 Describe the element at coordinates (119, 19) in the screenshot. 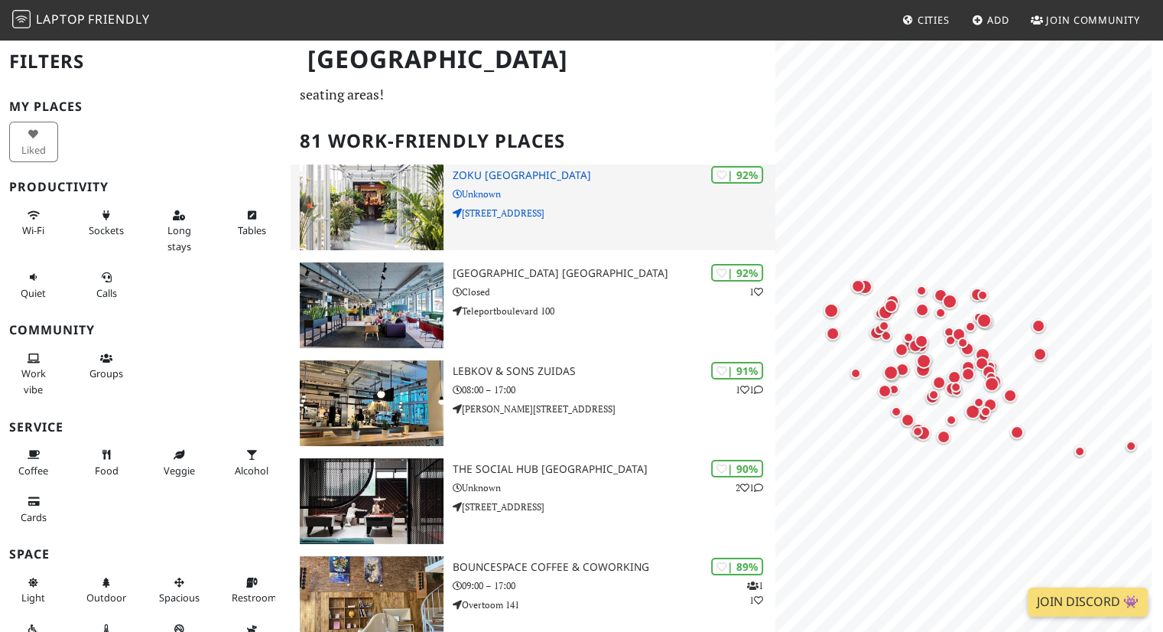

I see `span: Friendly` at that location.